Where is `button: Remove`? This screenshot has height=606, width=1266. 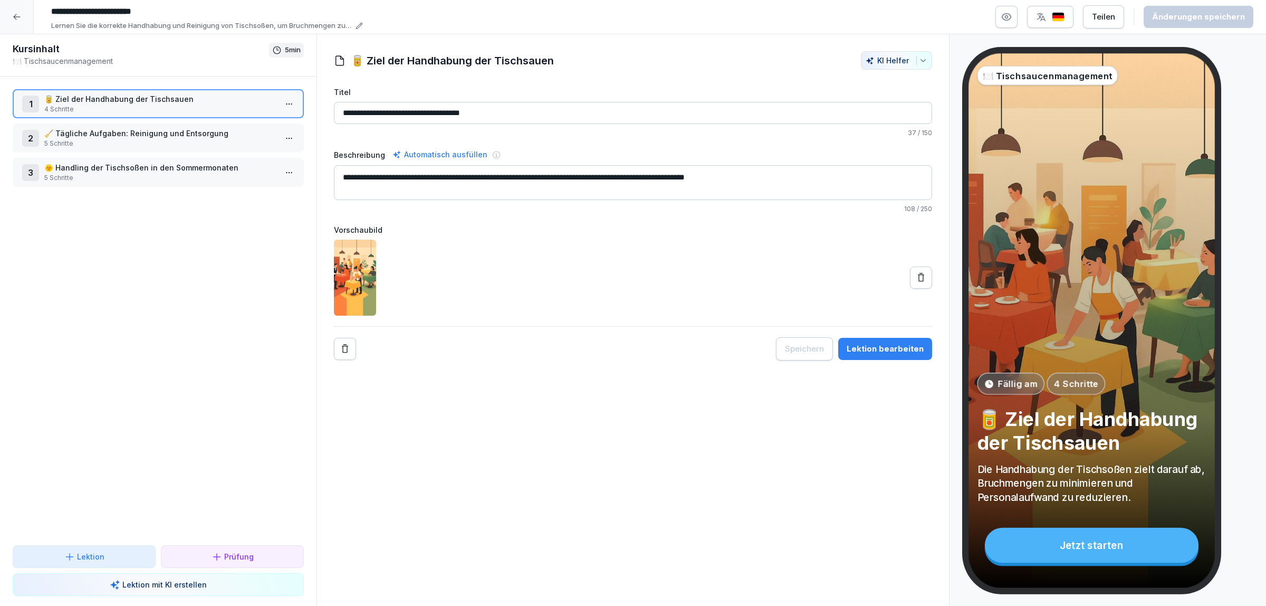 button: Remove is located at coordinates (345, 349).